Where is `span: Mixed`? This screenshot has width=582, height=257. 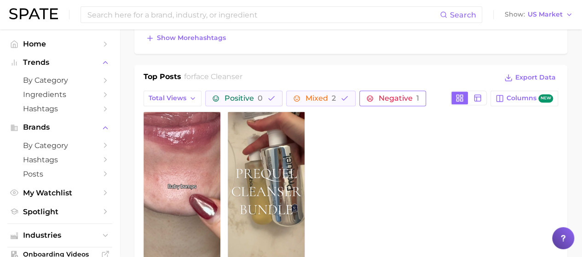 span: Mixed is located at coordinates (321, 98).